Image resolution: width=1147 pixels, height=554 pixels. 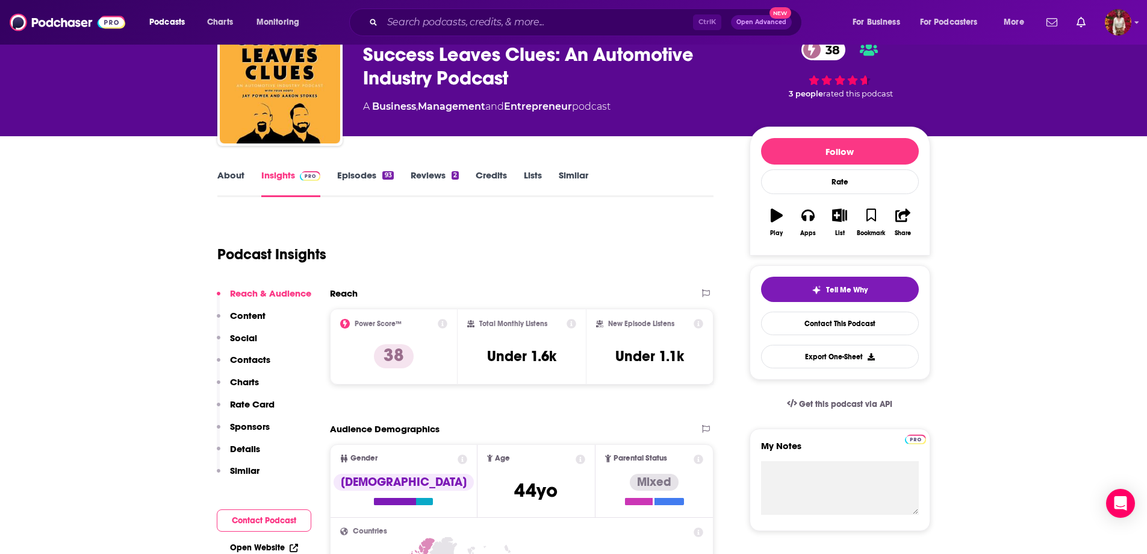 I want to click on span: Charts, so click(x=220, y=22).